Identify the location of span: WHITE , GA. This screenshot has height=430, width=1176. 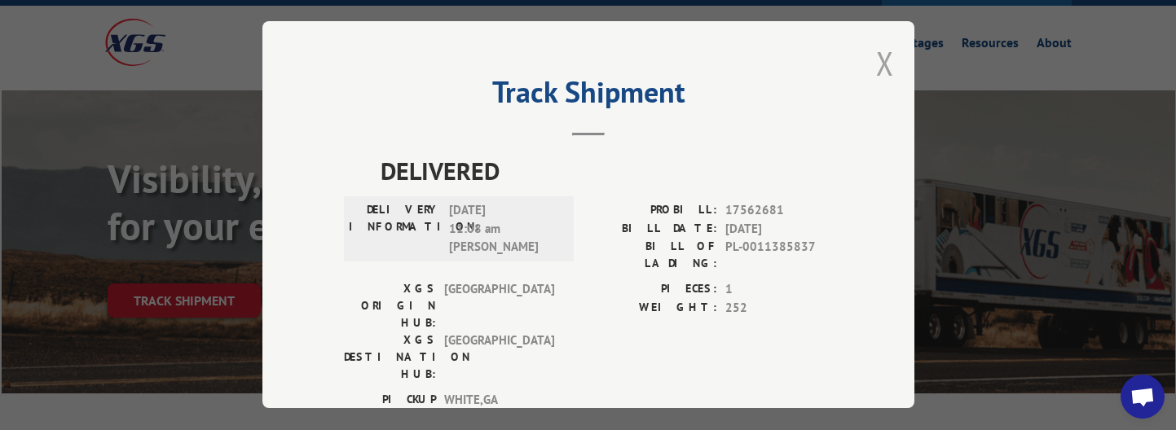
(499, 408).